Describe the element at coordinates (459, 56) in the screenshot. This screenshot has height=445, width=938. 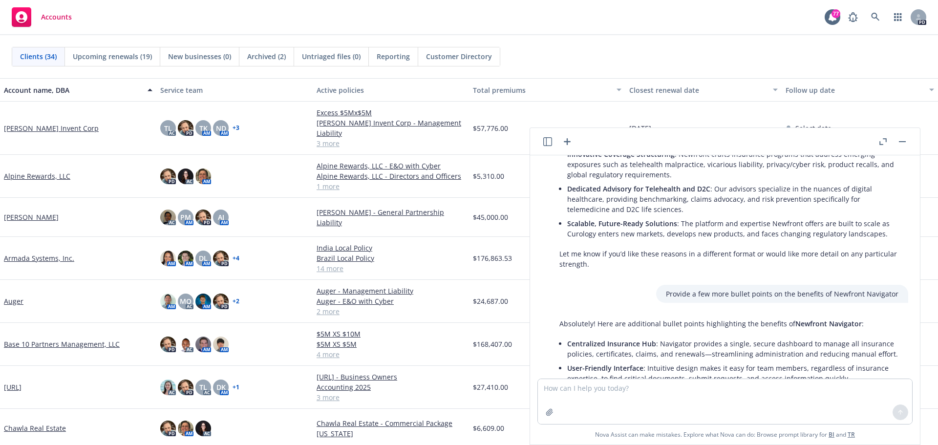
I see `span: Customer Directory` at that location.